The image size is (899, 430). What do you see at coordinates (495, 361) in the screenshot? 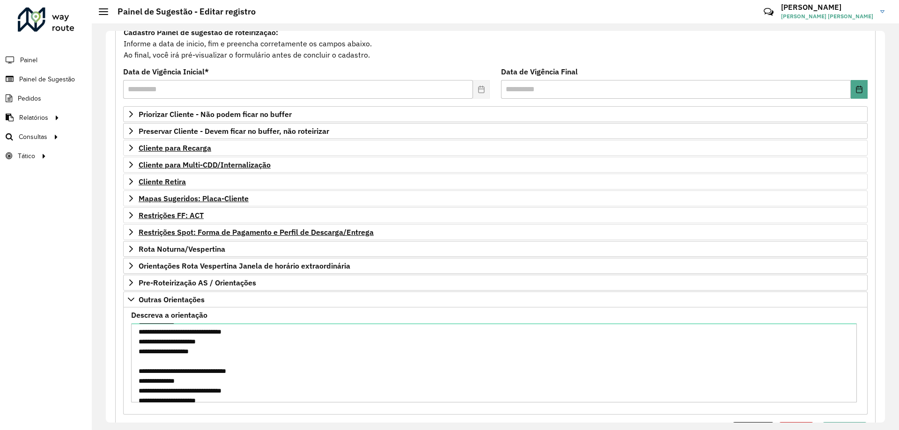
I see `div: Outras Orientações` at bounding box center [495, 361].